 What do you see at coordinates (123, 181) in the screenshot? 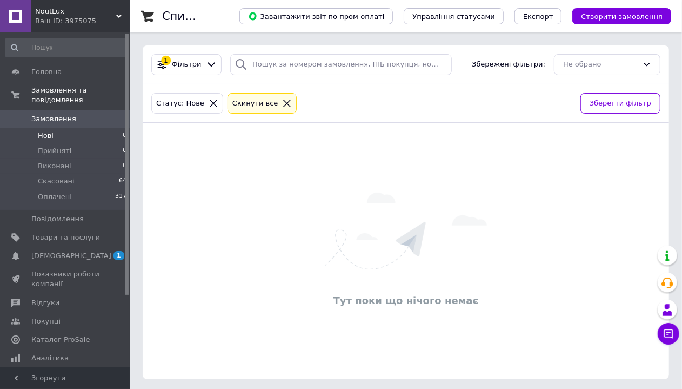
I see `span: 64` at bounding box center [123, 181].